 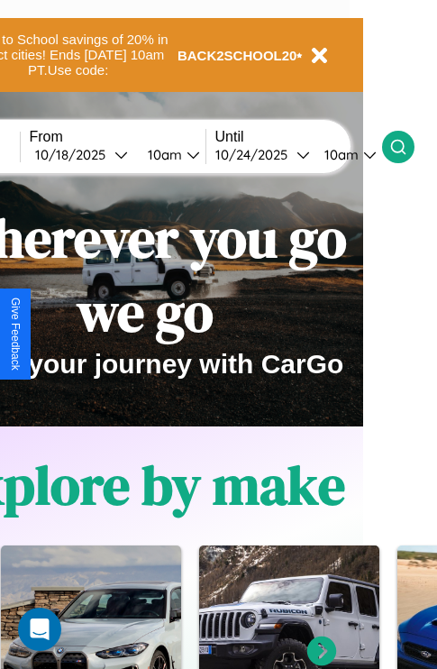 What do you see at coordinates (256, 154) in the screenshot?
I see `div: 10 / 24 / 2025` at bounding box center [256, 154].